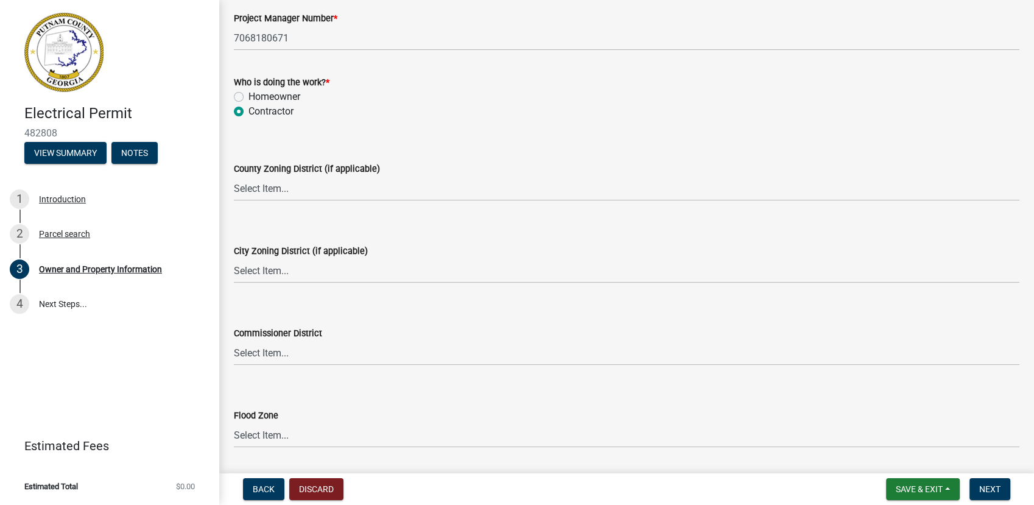 The width and height of the screenshot is (1034, 505). Describe the element at coordinates (19, 234) in the screenshot. I see `div: 2` at that location.